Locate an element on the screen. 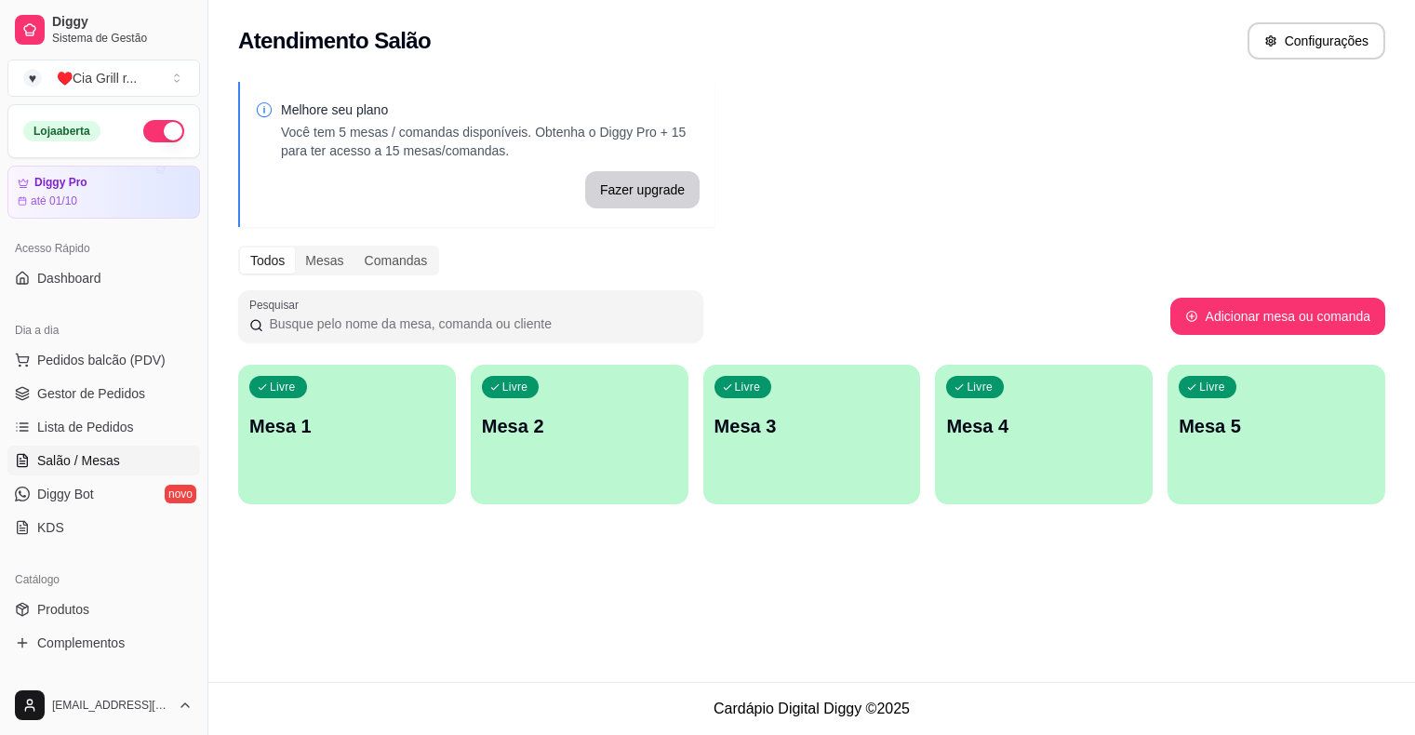  div: ♥️Cia Grill r ... is located at coordinates (97, 78).